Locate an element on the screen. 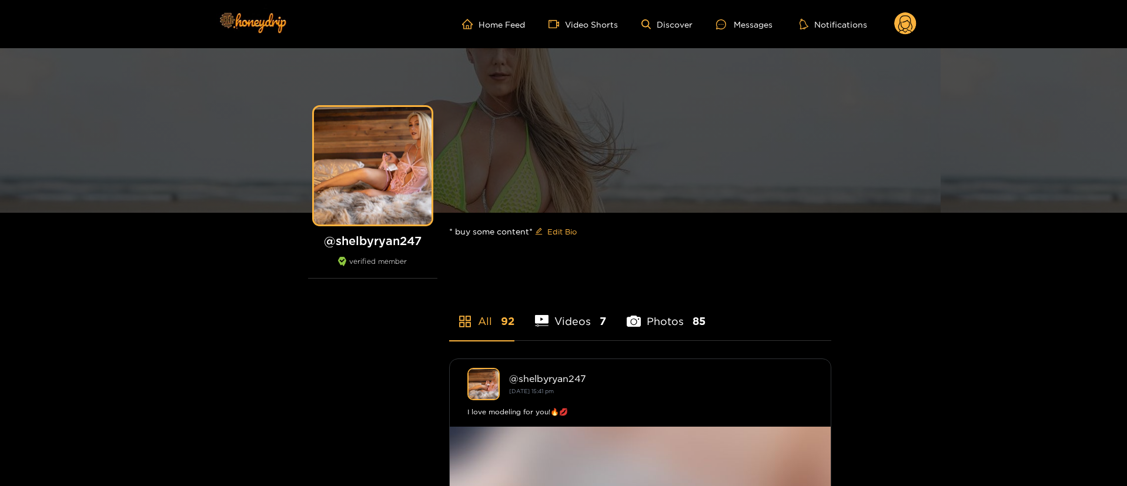  span: 7 is located at coordinates (603, 321).